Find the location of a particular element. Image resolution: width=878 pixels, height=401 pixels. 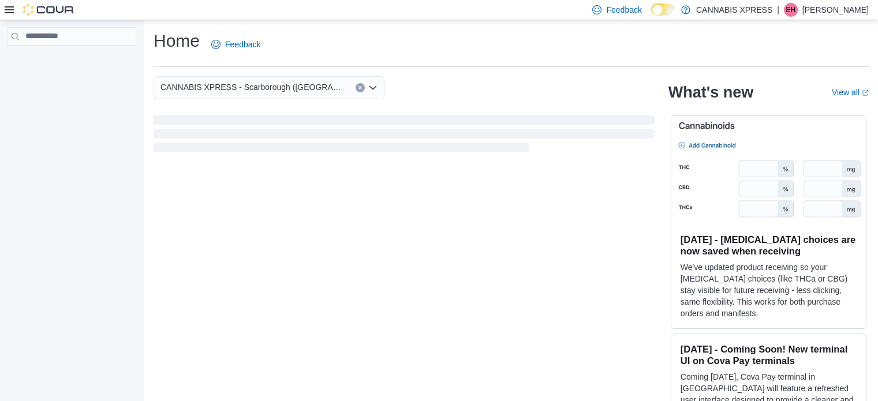

button: Clear input is located at coordinates (360, 88).